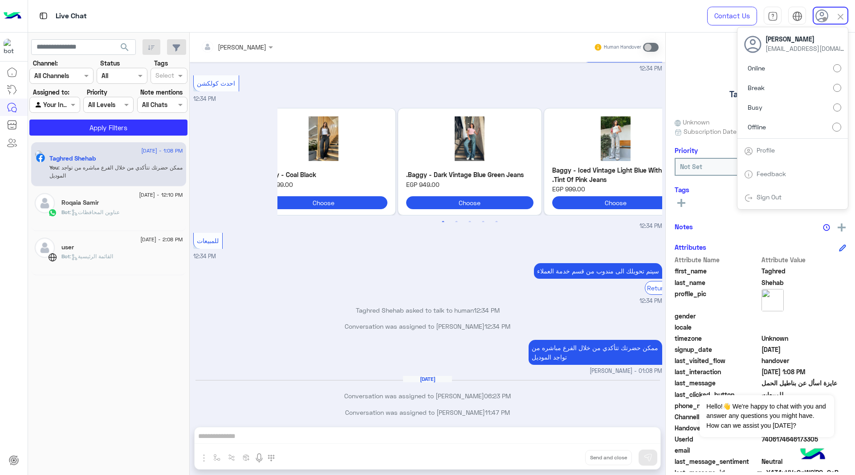 This screenshot has height=475, width=855. What do you see at coordinates (45, 63) in the screenshot?
I see `label: Channel:` at bounding box center [45, 63].